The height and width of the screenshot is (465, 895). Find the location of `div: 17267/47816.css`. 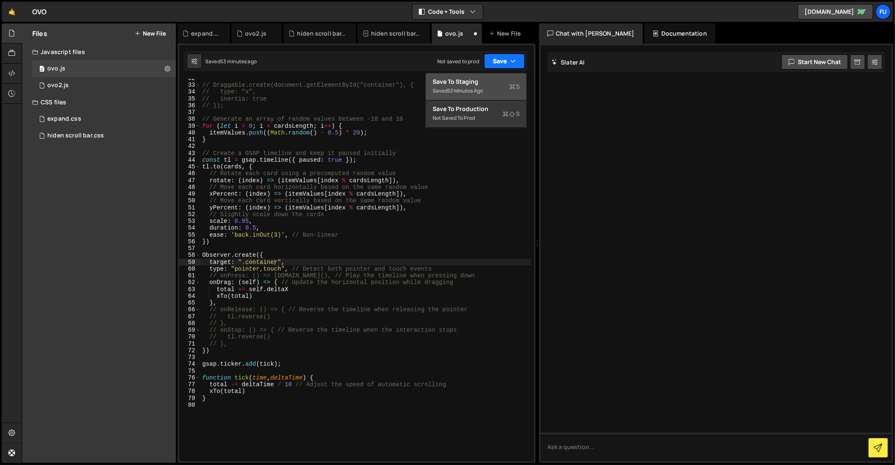

div: 17267/47816.css is located at coordinates (105, 136).